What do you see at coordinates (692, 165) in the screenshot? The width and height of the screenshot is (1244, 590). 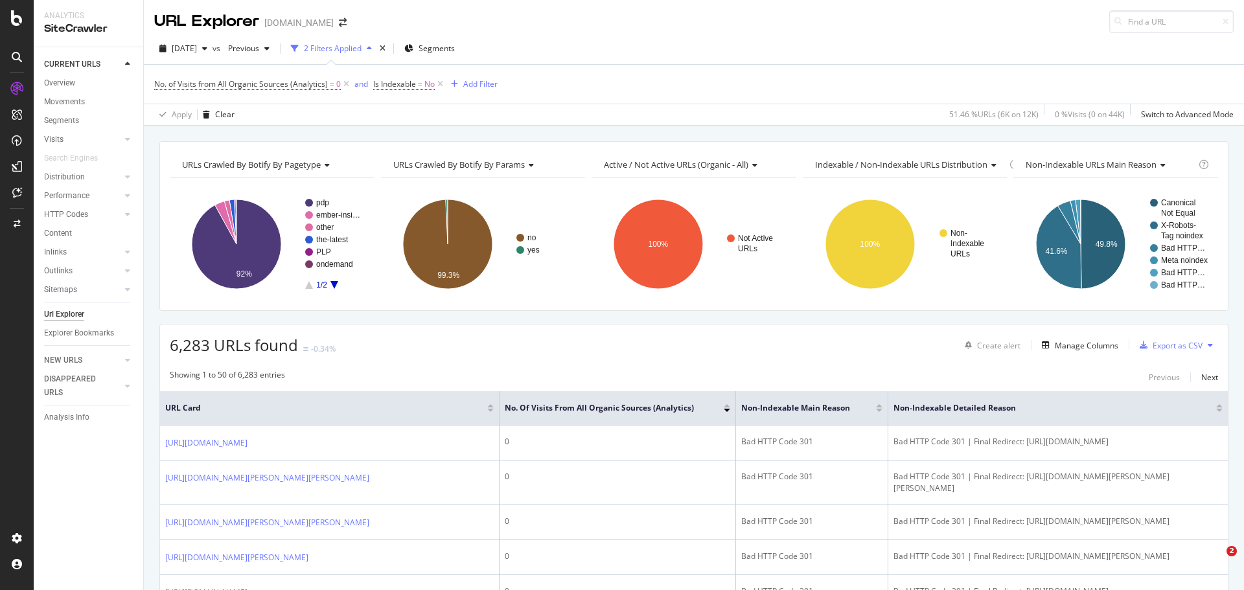 I see `h4: Active / Not Active URLs` at bounding box center [692, 165].